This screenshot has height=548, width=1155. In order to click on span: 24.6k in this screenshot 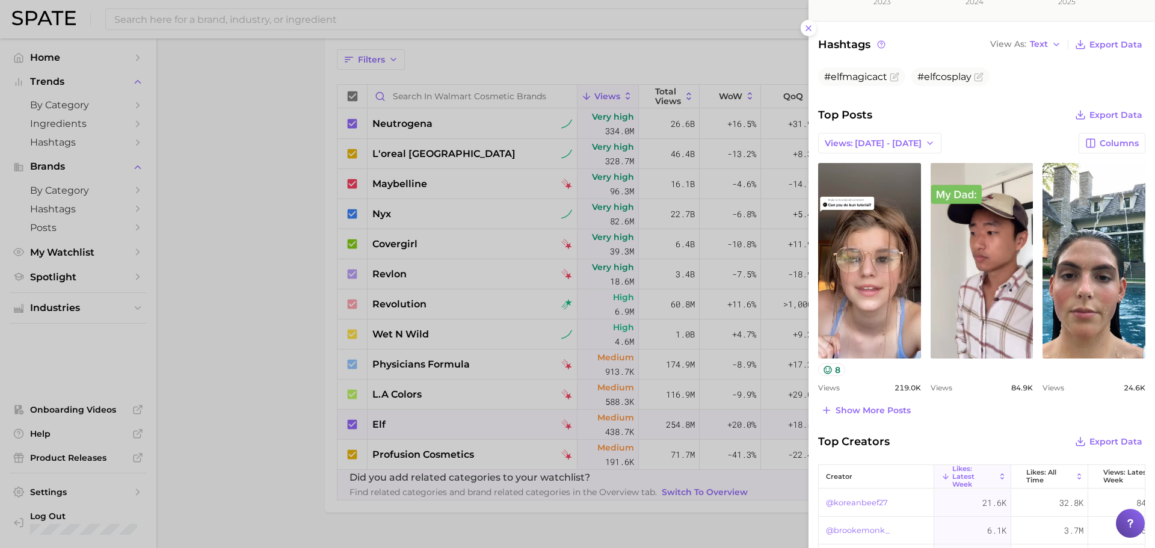, I will do `click(1134, 387)`.